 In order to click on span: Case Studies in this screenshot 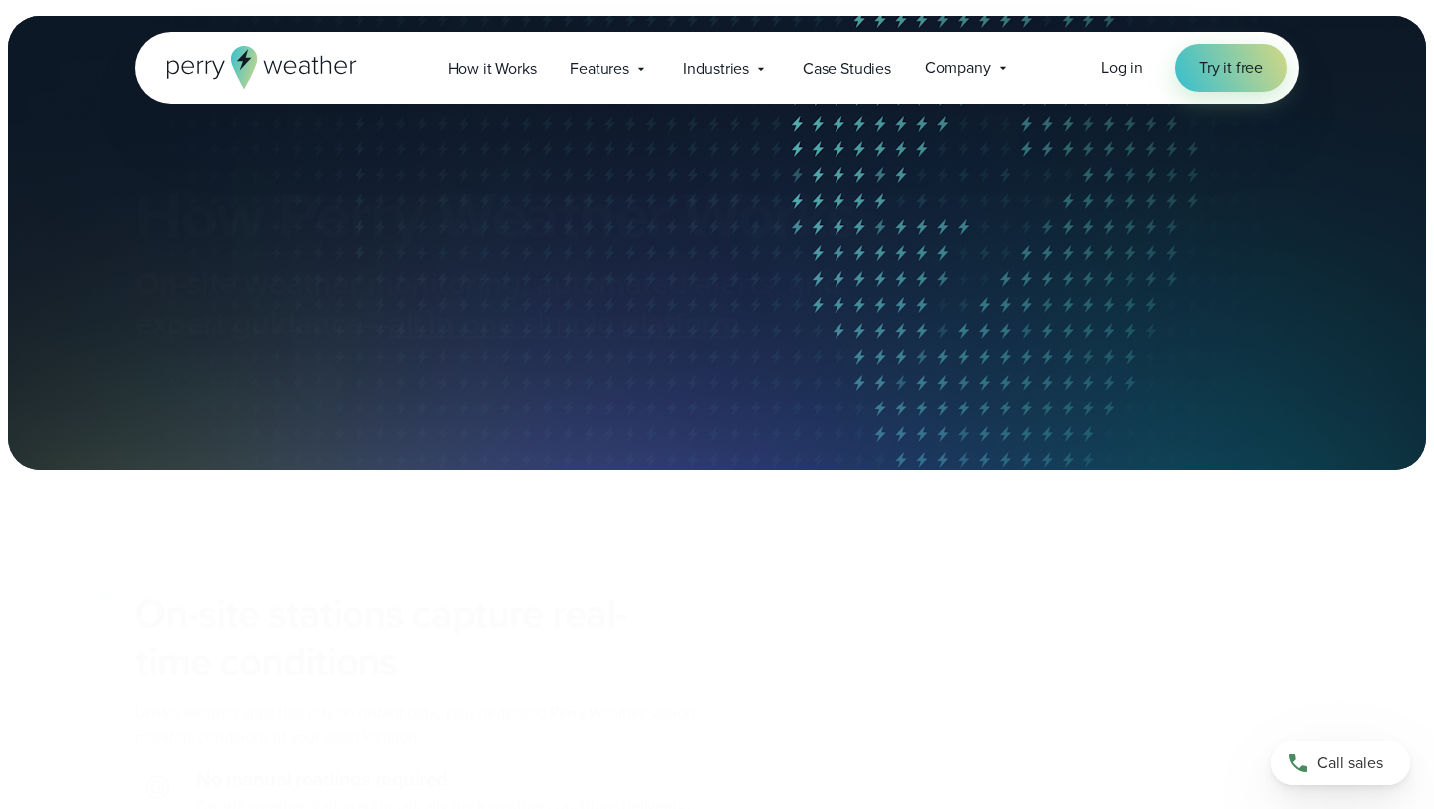, I will do `click(847, 69)`.